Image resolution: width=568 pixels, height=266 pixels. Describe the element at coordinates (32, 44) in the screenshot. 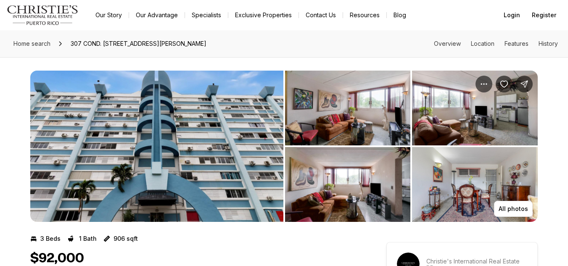

I see `a: Home search` at that location.